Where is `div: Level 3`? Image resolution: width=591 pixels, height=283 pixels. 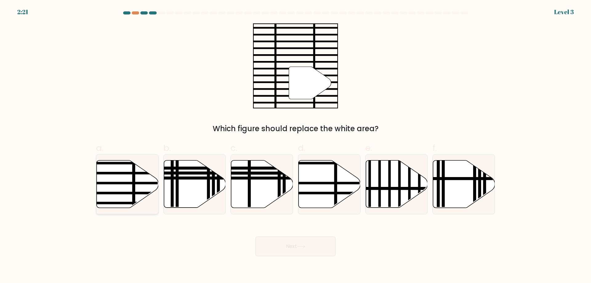 div: Level 3 is located at coordinates (563, 12).